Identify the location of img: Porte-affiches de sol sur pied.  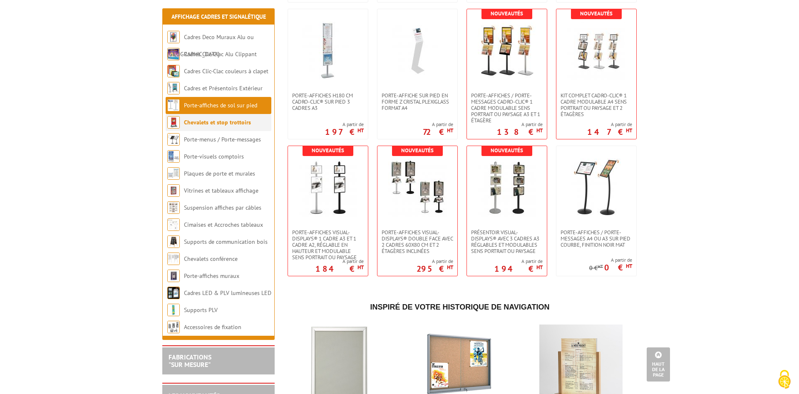
(174, 105).